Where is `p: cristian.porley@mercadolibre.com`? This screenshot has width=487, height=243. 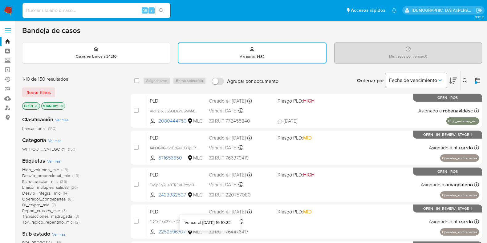
p: cristian.porley@mercadolibre.com is located at coordinates (443, 10).